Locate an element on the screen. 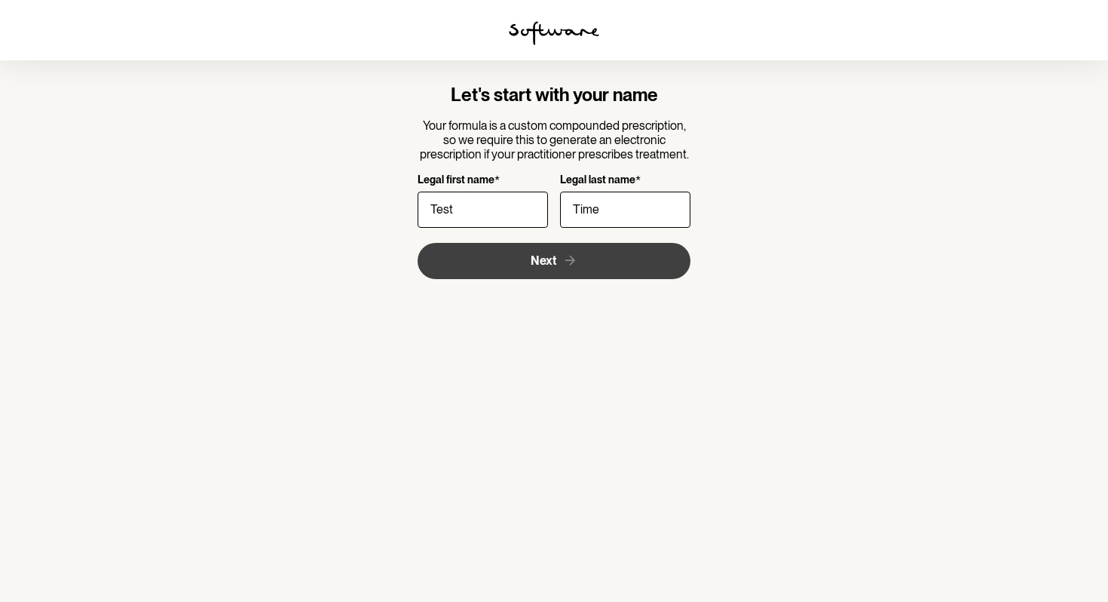 The height and width of the screenshot is (602, 1108). p: Legal first name is located at coordinates (456, 180).